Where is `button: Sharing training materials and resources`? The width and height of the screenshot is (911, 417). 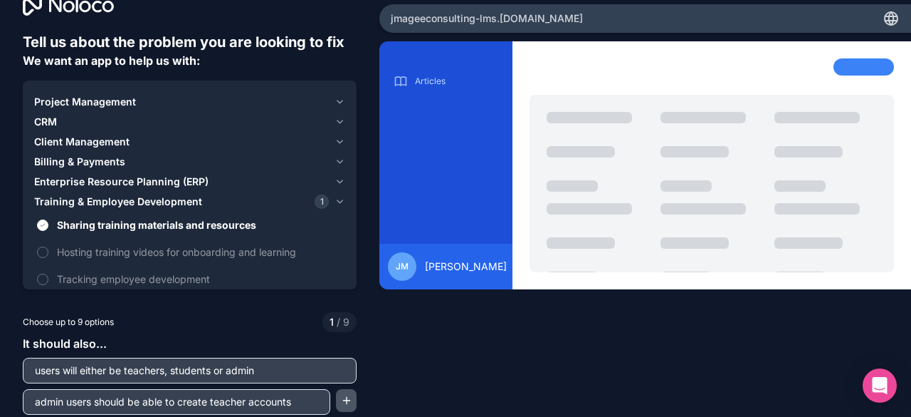 button: Sharing training materials and resources is located at coordinates (43, 225).